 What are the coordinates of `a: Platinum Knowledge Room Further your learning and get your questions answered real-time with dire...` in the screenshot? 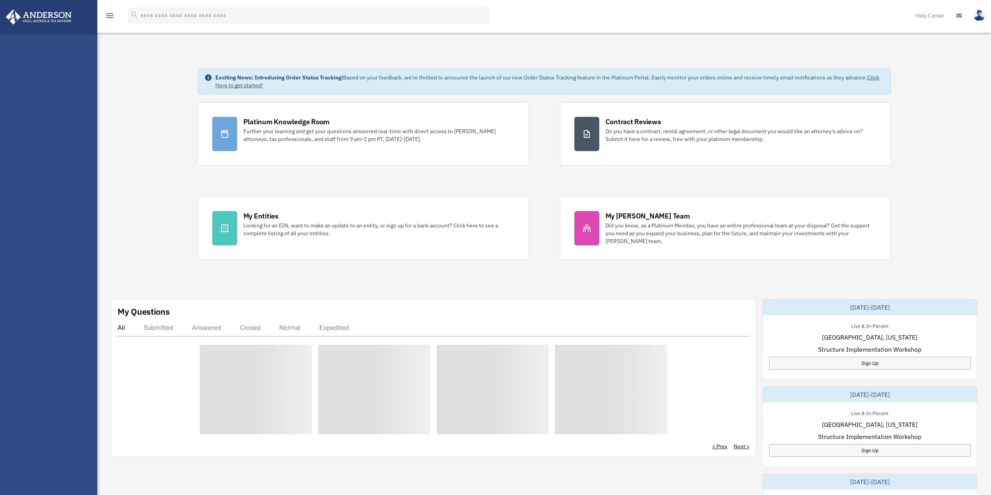 It's located at (363, 134).